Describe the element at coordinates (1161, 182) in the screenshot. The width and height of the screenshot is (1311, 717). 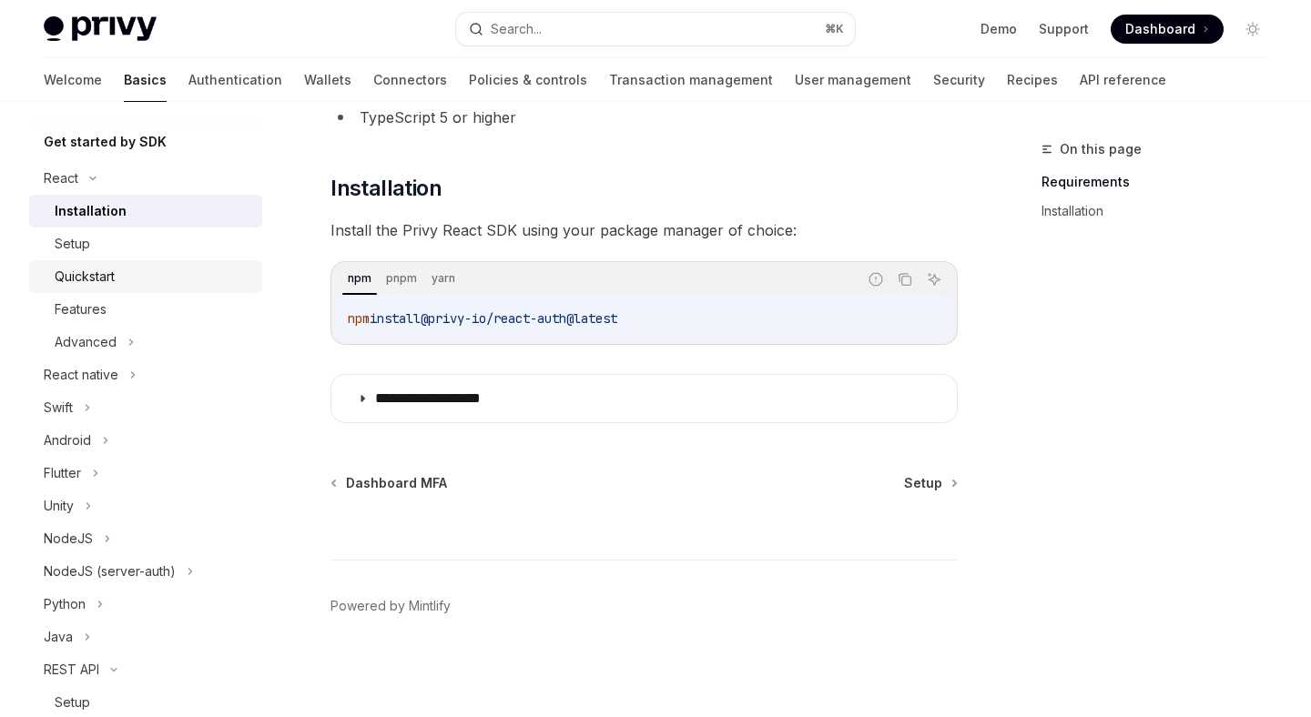
I see `a: Requirements` at that location.